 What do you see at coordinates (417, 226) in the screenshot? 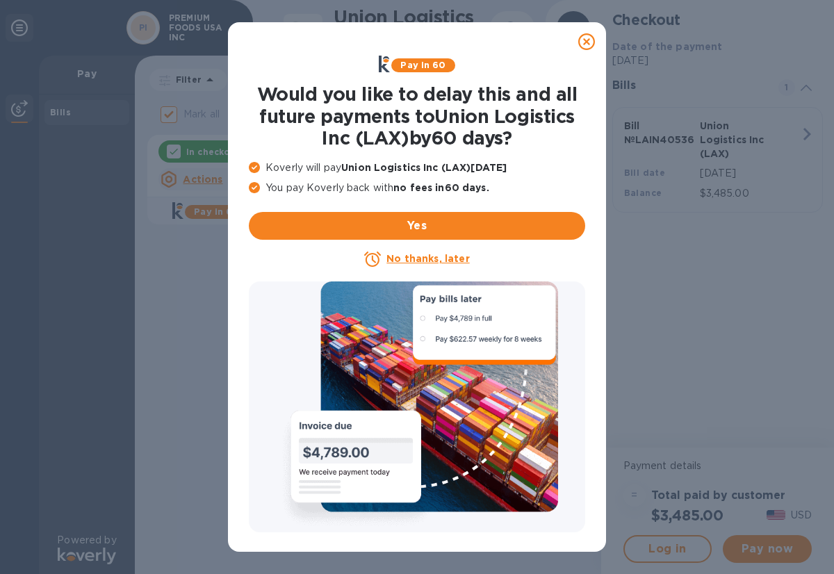
I see `span: Yes` at bounding box center [417, 226].